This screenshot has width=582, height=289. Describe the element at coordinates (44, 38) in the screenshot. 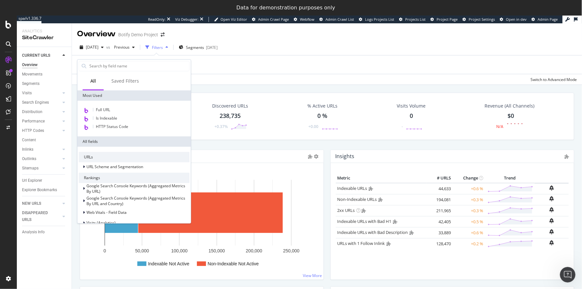

I see `div: SiteCrawler` at that location.